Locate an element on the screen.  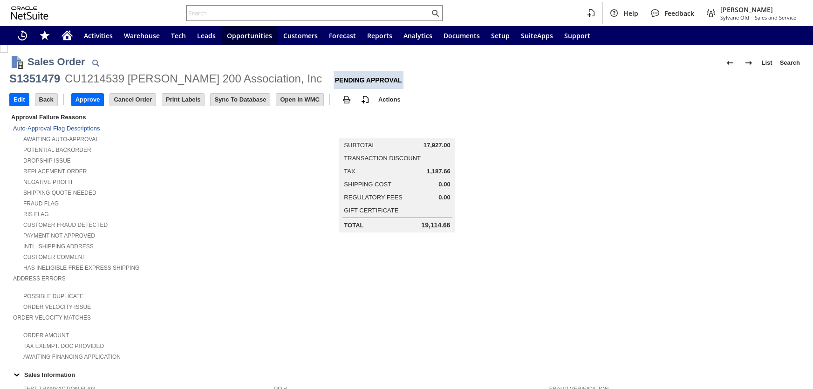
a: List is located at coordinates (767, 63).